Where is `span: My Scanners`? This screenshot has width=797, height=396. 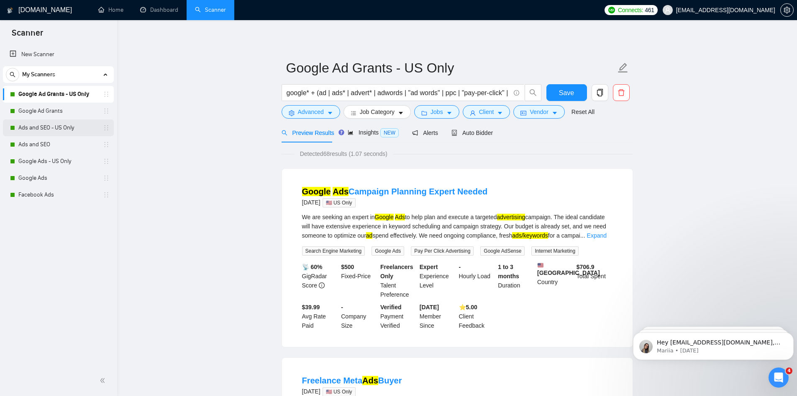 span: My Scanners is located at coordinates (39, 75).